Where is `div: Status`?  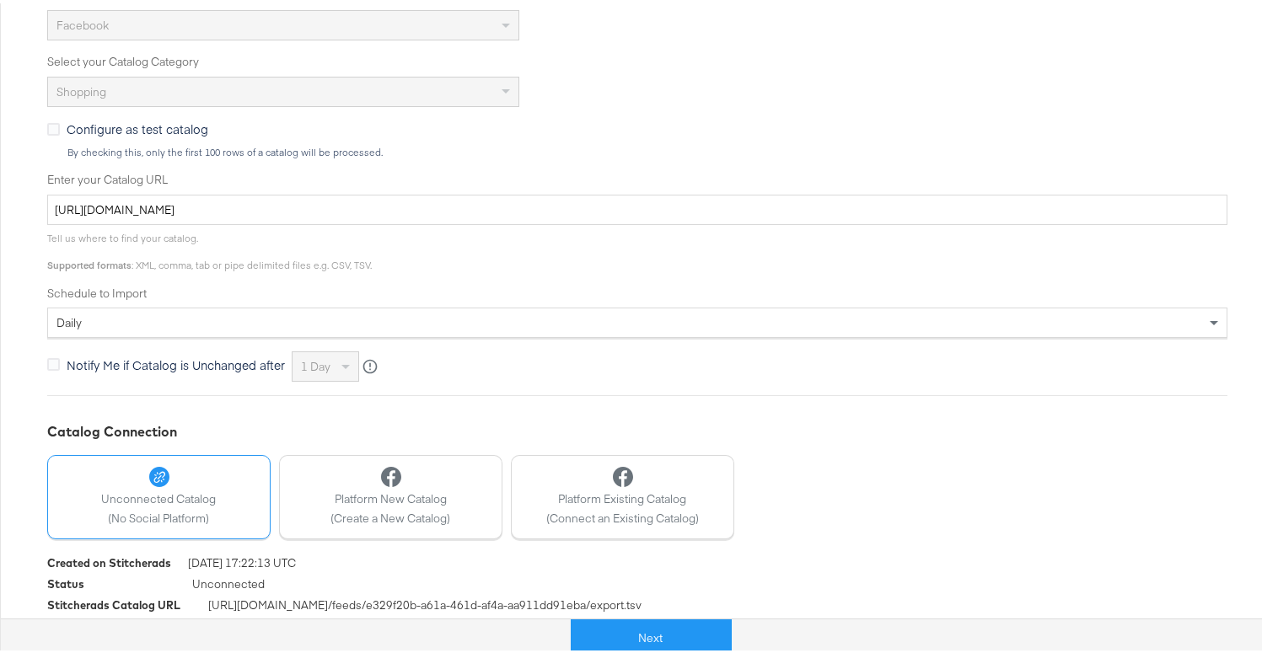
div: Status is located at coordinates (66, 581).